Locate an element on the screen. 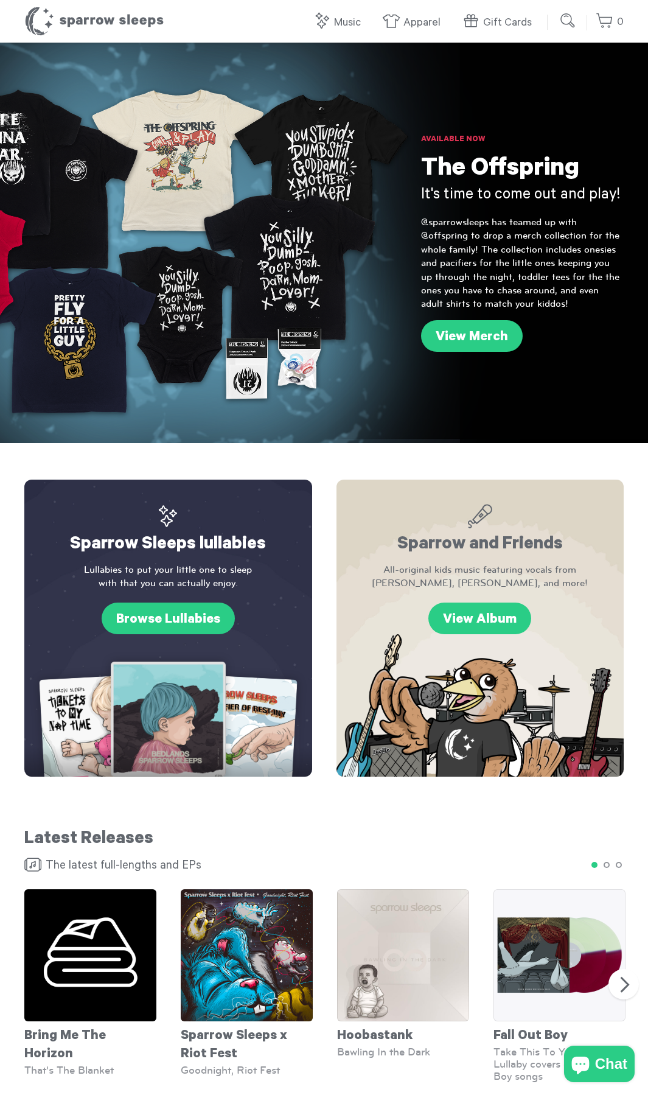  a: Hoobastank Bawling In the Dark is located at coordinates (403, 973).